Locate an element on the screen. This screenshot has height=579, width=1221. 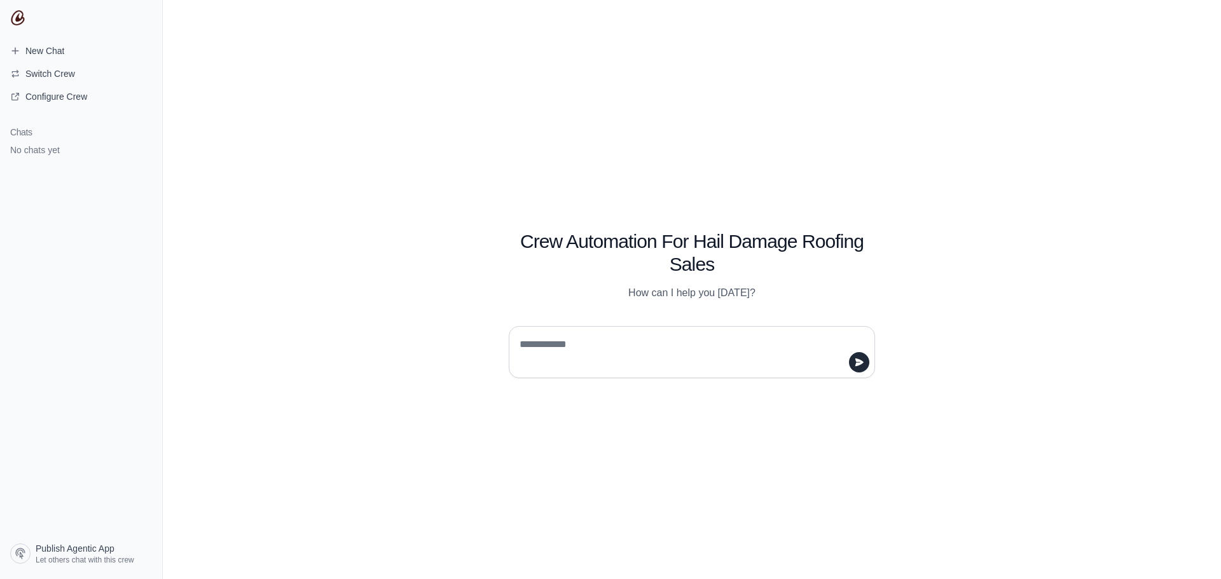
img: CrewAI Logo is located at coordinates (18, 18).